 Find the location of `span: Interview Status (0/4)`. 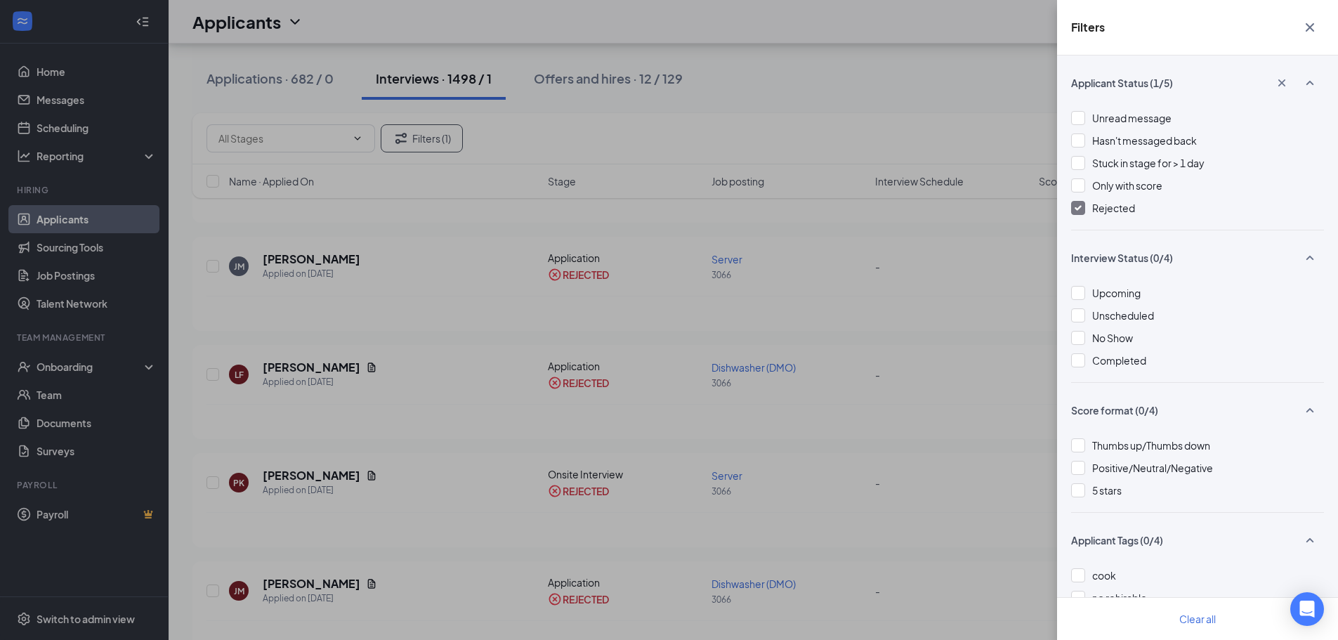

span: Interview Status (0/4) is located at coordinates (1122, 258).